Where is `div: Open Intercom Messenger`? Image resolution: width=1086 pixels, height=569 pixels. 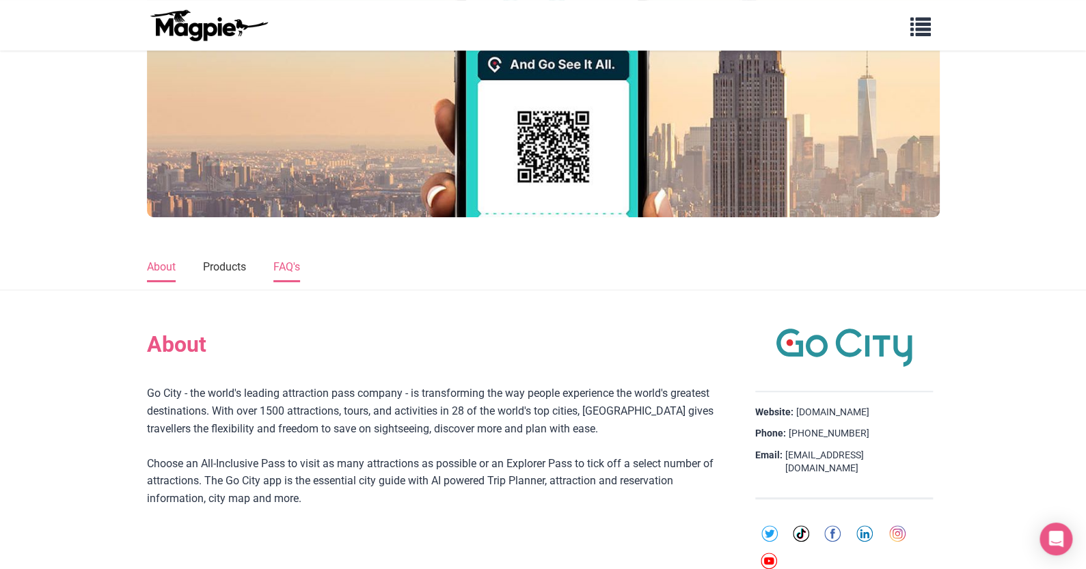 div: Open Intercom Messenger is located at coordinates (1056, 539).